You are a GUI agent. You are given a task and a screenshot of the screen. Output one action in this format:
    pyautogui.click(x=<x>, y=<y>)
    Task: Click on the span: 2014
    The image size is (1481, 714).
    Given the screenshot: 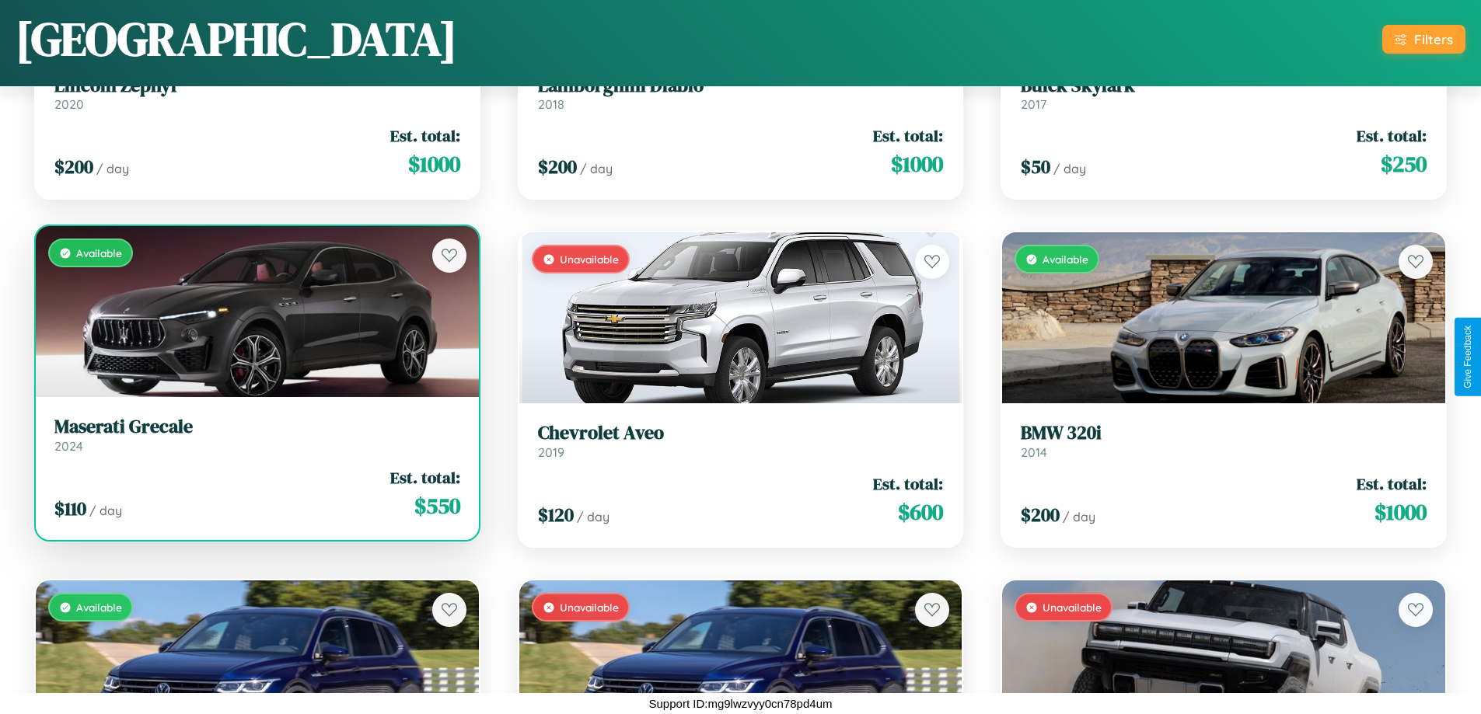 What is the action you would take?
    pyautogui.click(x=1034, y=452)
    